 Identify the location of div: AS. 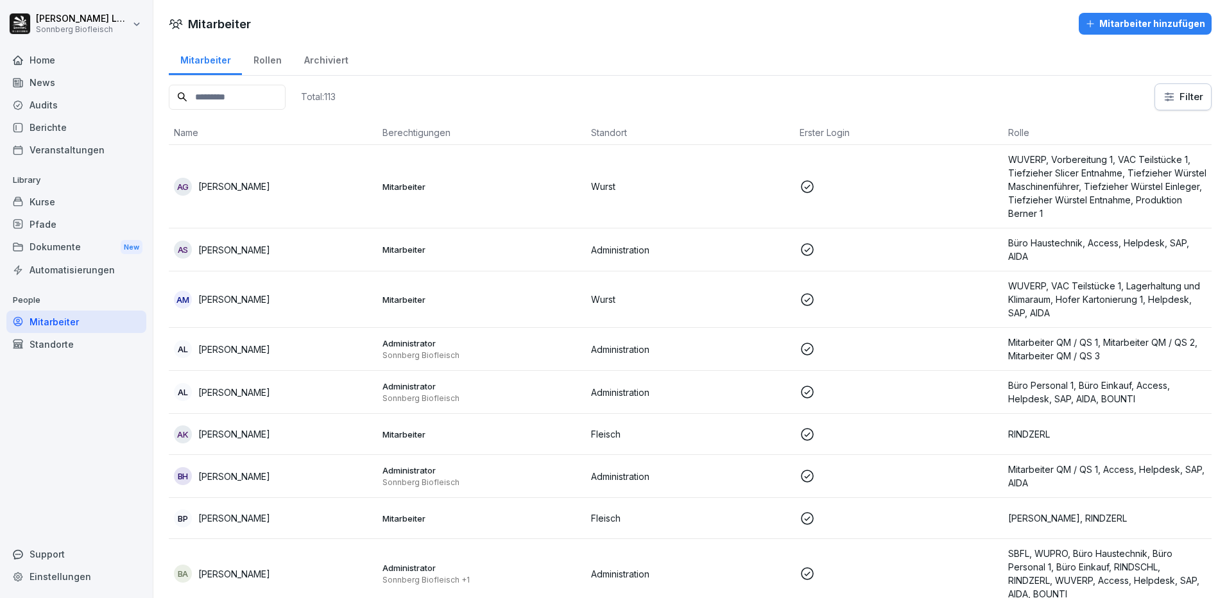
(183, 250).